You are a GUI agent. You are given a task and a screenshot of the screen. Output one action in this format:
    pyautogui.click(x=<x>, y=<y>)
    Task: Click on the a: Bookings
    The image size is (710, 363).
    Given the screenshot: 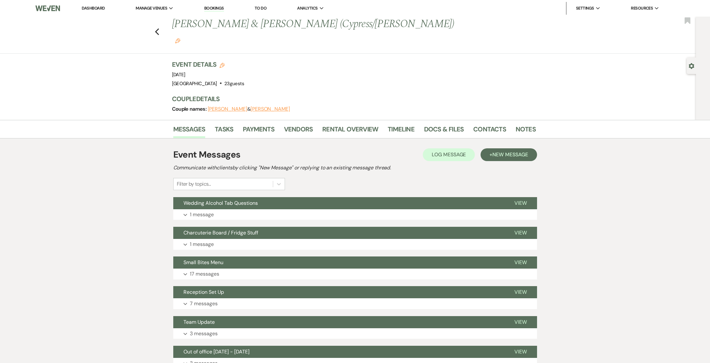 What is the action you would take?
    pyautogui.click(x=214, y=8)
    